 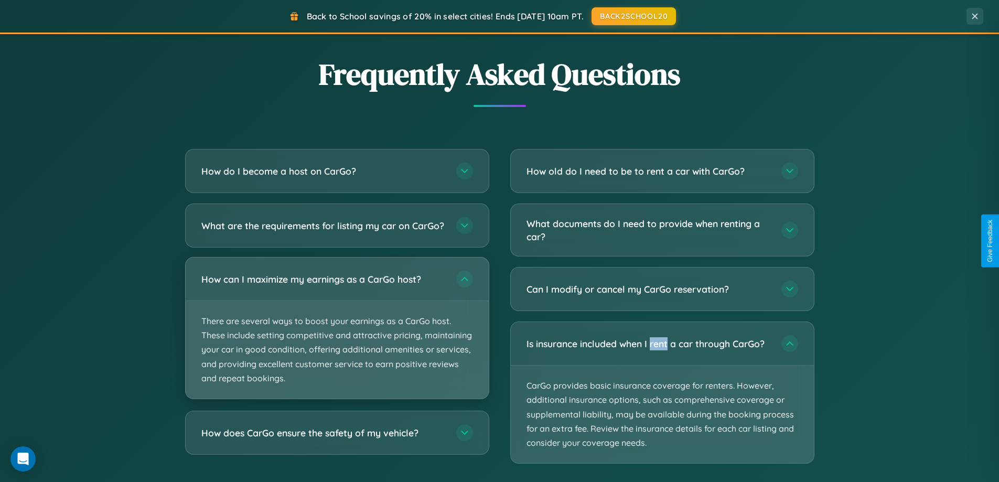 What do you see at coordinates (649, 230) in the screenshot?
I see `h3: What documents do I need to provide when renting a car?` at bounding box center [649, 230].